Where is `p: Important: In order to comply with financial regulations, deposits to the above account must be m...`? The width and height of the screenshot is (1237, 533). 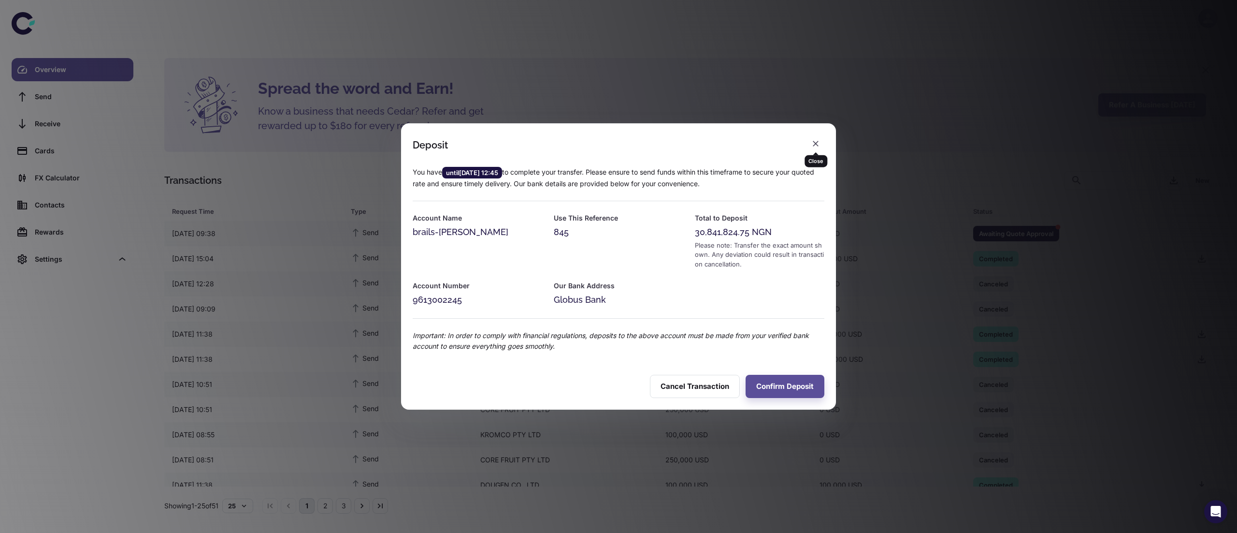 p: Important: In order to comply with financial regulations, deposits to the above account must be m... is located at coordinates (619, 341).